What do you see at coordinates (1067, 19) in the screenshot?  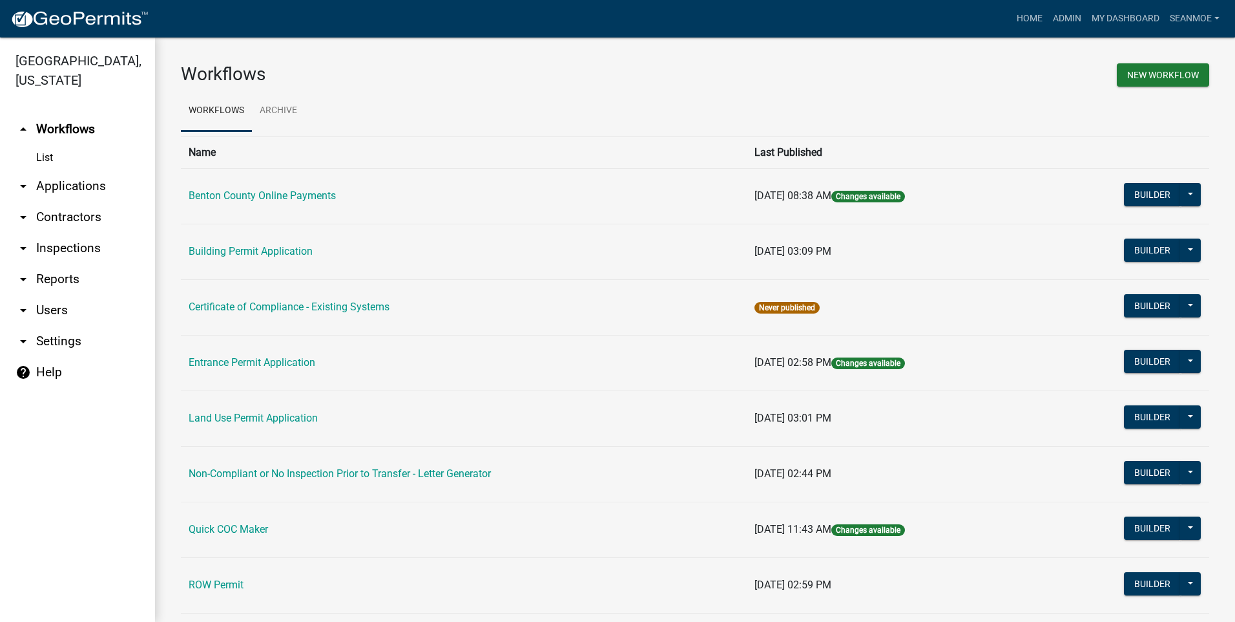 I see `a: Admin` at bounding box center [1067, 19].